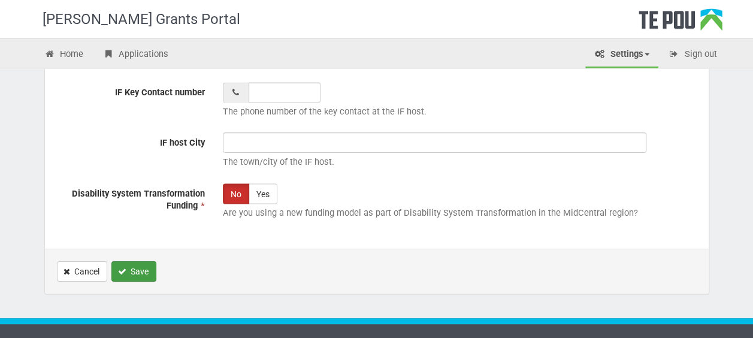  I want to click on p: The town/city of the IF host., so click(458, 162).